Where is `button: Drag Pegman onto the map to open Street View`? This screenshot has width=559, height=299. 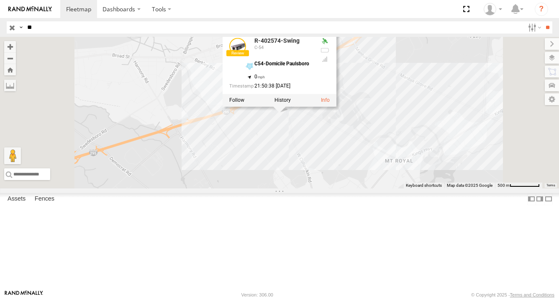 button: Drag Pegman onto the map to open Street View is located at coordinates (13, 156).